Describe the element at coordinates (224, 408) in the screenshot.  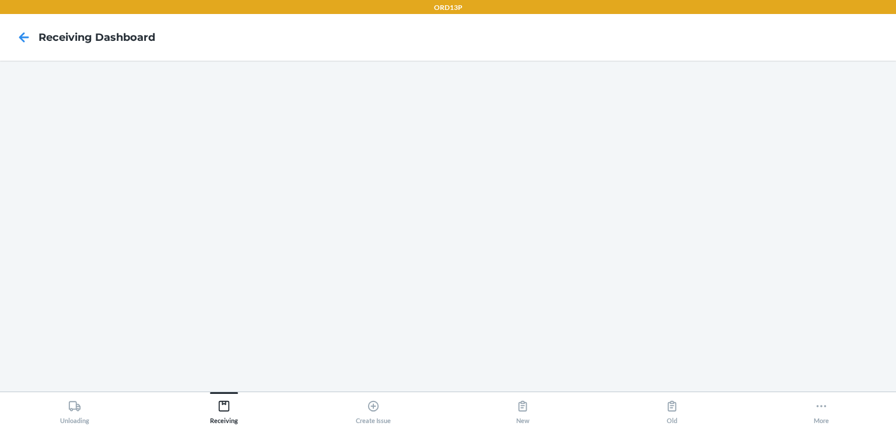
I see `button: Receiving` at that location.